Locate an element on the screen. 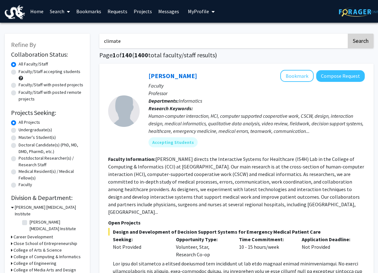 The width and height of the screenshot is (378, 273). b: Faculty Information: is located at coordinates (132, 159).